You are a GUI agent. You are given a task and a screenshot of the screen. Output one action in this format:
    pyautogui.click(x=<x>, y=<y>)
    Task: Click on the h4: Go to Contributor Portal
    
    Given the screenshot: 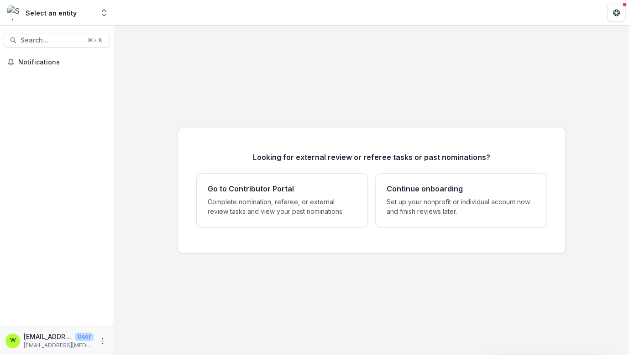 What is the action you would take?
    pyautogui.click(x=251, y=188)
    